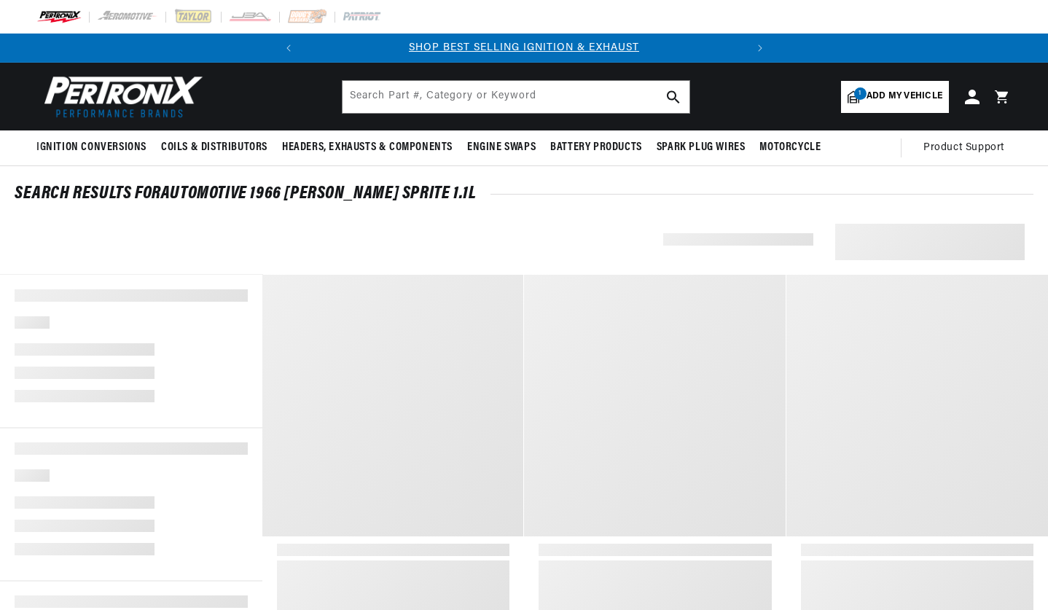 The image size is (1048, 610). Describe the element at coordinates (596, 147) in the screenshot. I see `span: Battery Products` at that location.